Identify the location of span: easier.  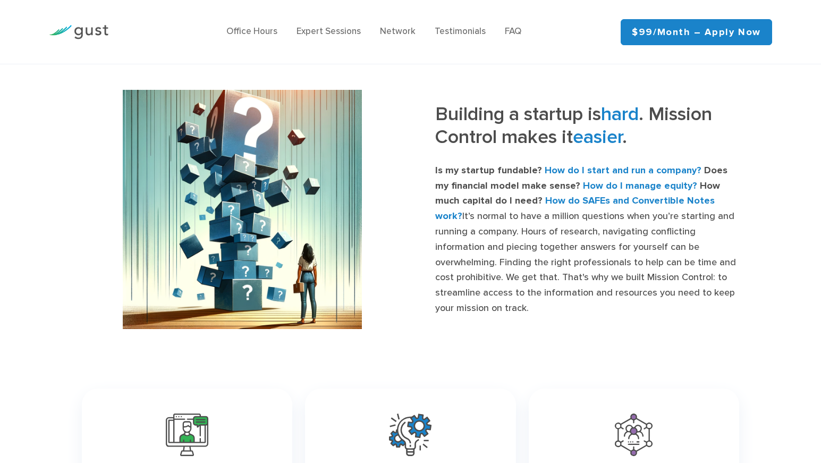
(597, 137).